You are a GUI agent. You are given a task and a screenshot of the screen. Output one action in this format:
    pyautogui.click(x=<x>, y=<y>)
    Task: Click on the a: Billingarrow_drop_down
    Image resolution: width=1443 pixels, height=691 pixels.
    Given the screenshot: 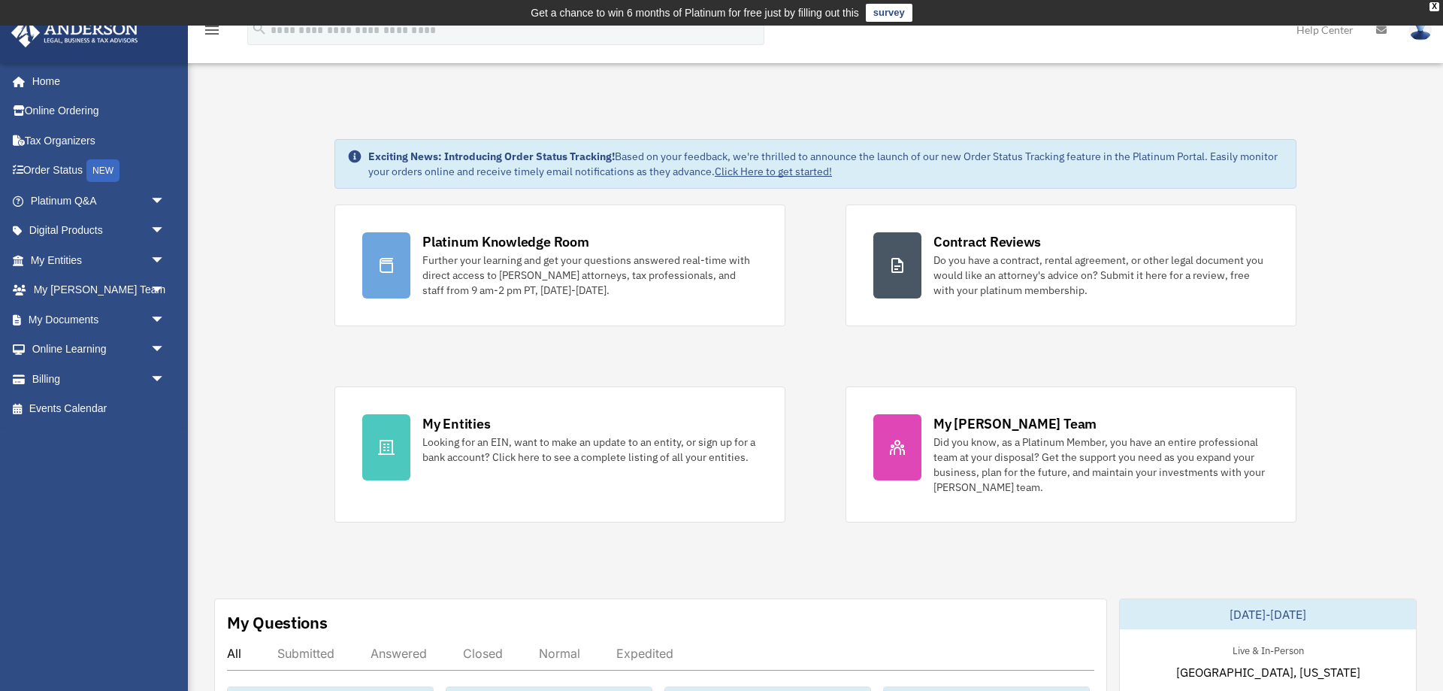 What is the action you would take?
    pyautogui.click(x=99, y=379)
    